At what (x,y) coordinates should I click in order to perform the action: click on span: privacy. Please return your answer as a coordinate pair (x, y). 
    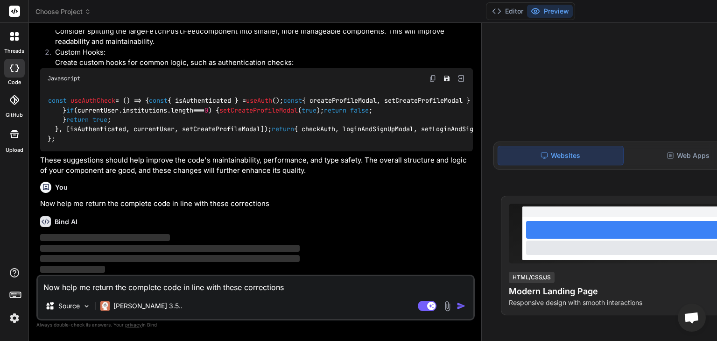
    Looking at the image, I should click on (134, 325).